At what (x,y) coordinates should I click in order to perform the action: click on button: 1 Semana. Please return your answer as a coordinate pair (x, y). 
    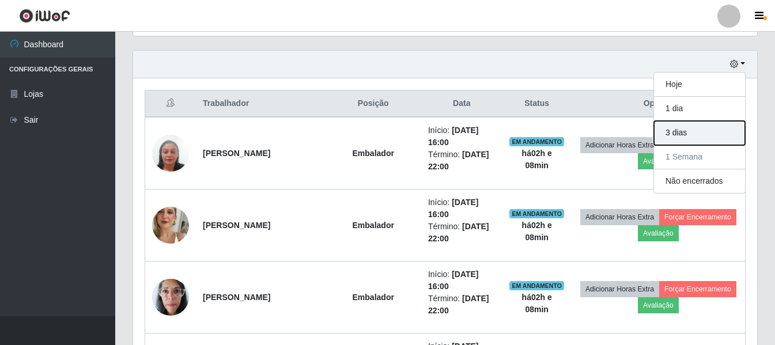
    Looking at the image, I should click on (699, 157).